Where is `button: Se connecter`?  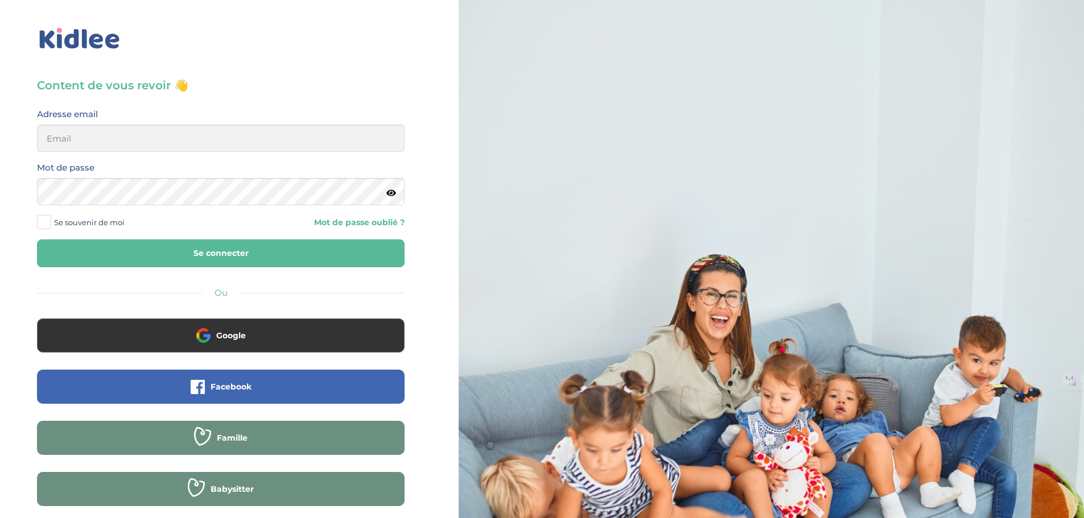 button: Se connecter is located at coordinates (221, 253).